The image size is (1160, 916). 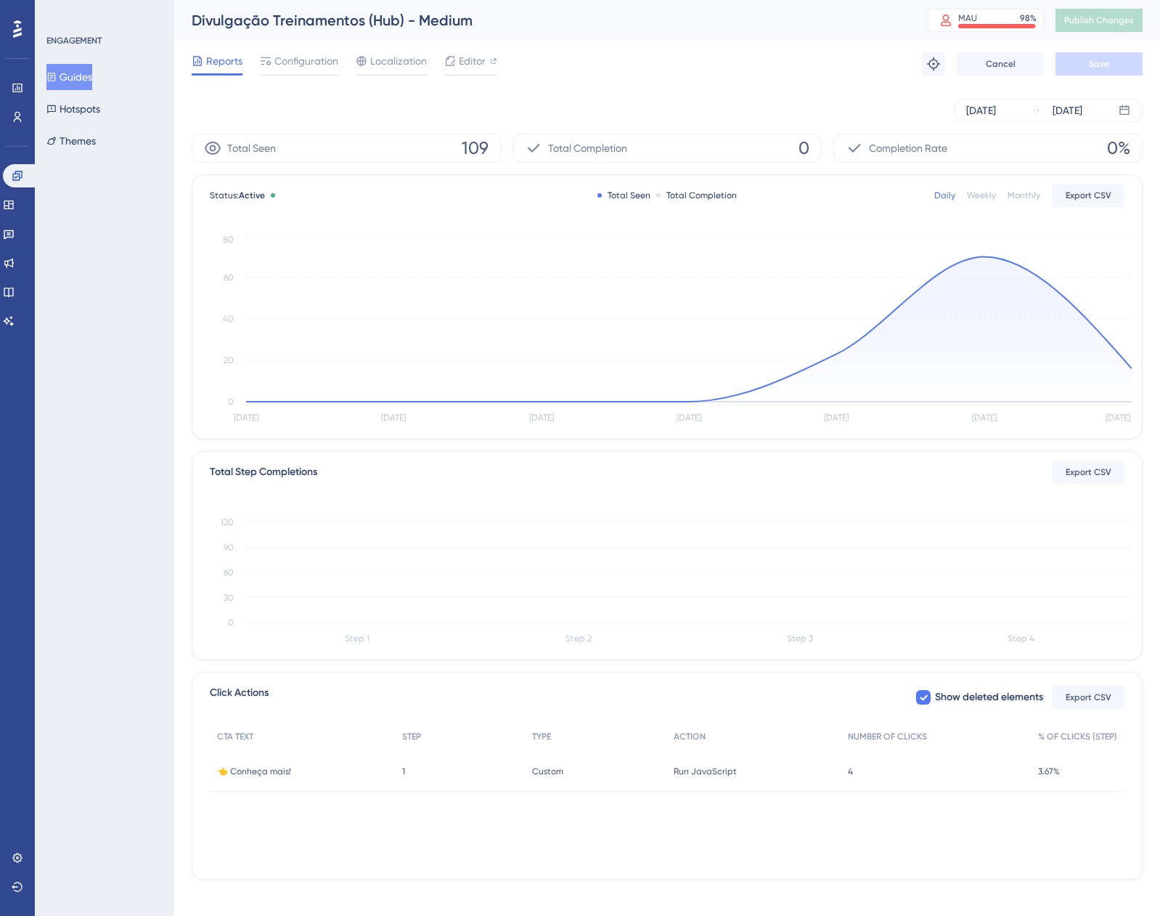 I want to click on span: NUMBER OF CLICKS, so click(x=887, y=736).